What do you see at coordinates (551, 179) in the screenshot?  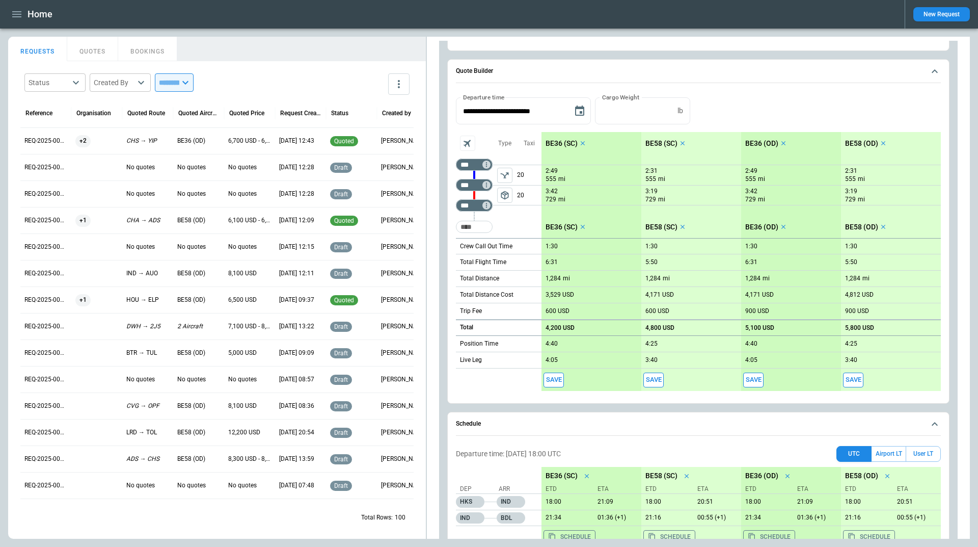 I see `p: 555` at bounding box center [551, 179].